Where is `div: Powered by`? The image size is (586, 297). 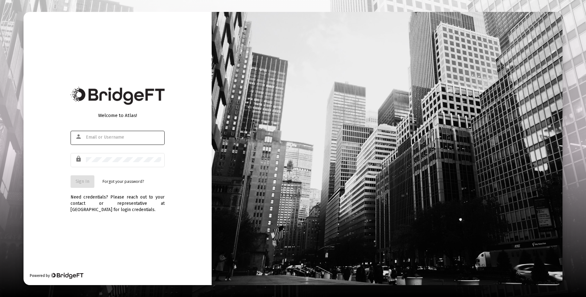
div: Powered by is located at coordinates (56, 276).